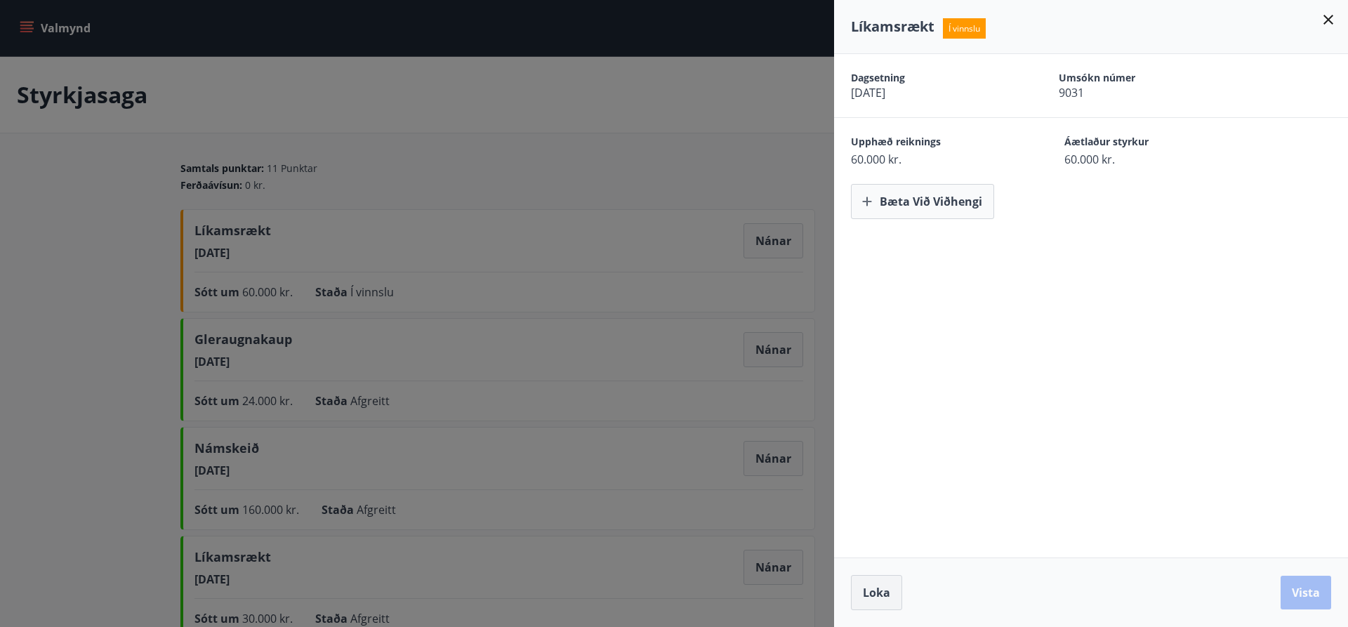 The image size is (1348, 627). Describe the element at coordinates (1146, 143) in the screenshot. I see `span: Áætlaður styrkur` at that location.